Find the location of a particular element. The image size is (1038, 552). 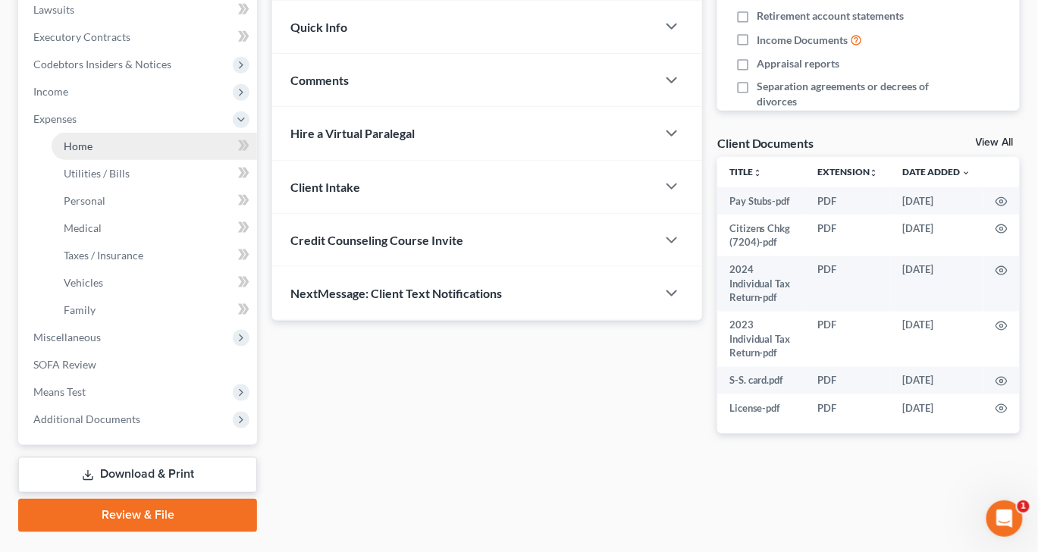

td: 2024 Individual Tax Return-pdf is located at coordinates (761, 284).